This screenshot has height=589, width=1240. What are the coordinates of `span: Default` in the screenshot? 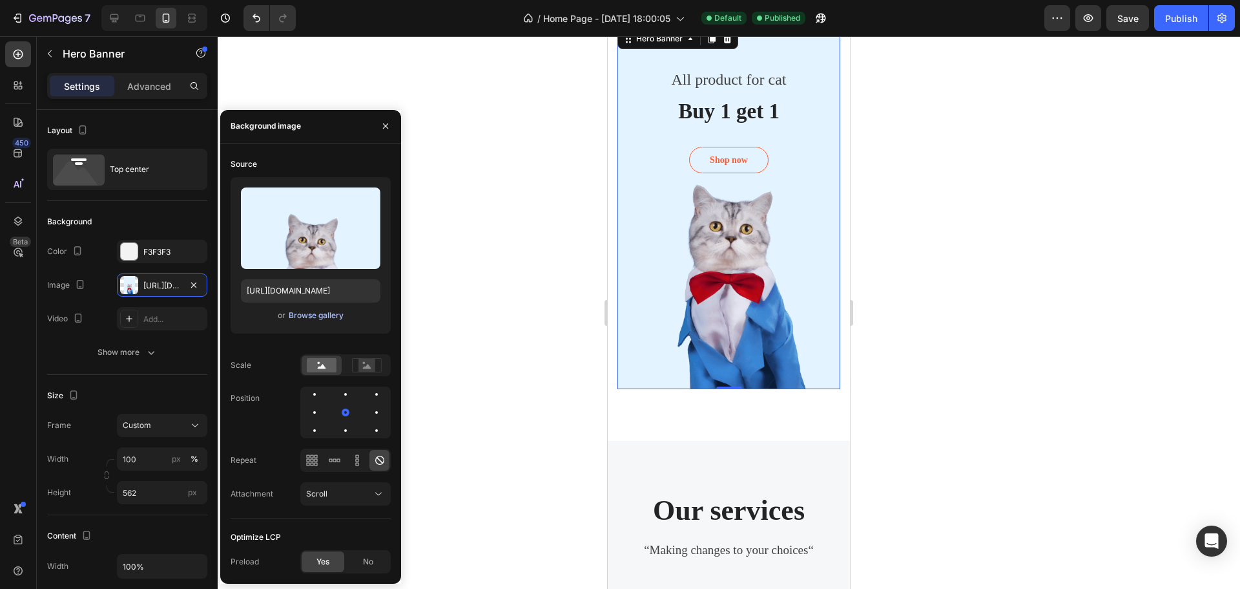 It's located at (728, 18).